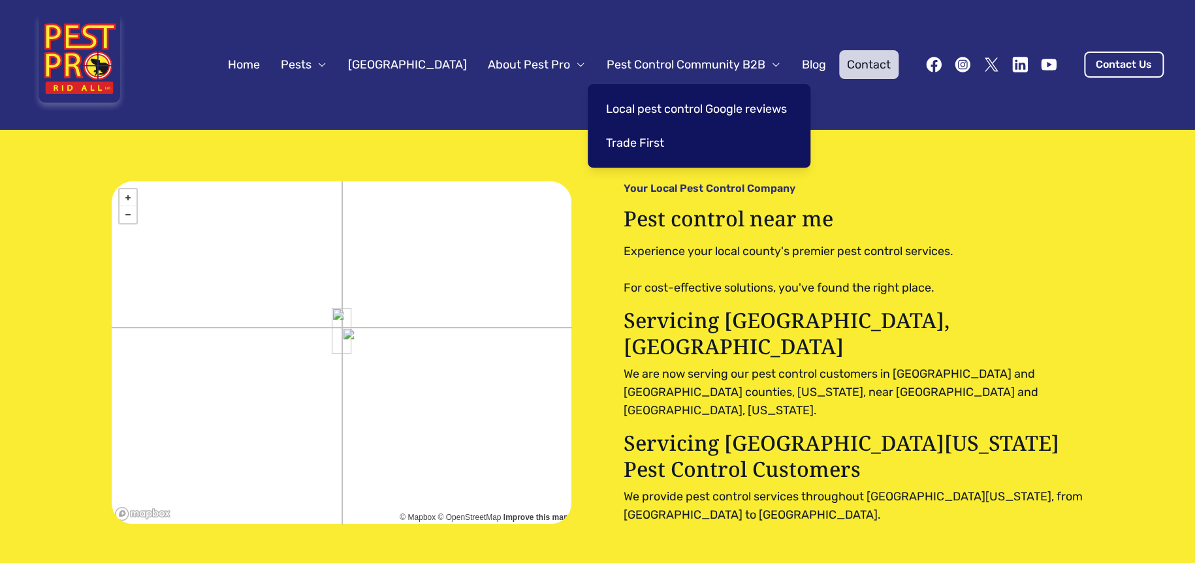  I want to click on a: Contact, so click(868, 65).